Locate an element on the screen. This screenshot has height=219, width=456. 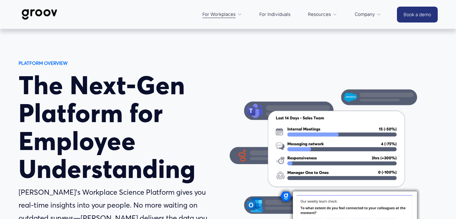
strong: PLATFORM OVERVIEW is located at coordinates (43, 63).